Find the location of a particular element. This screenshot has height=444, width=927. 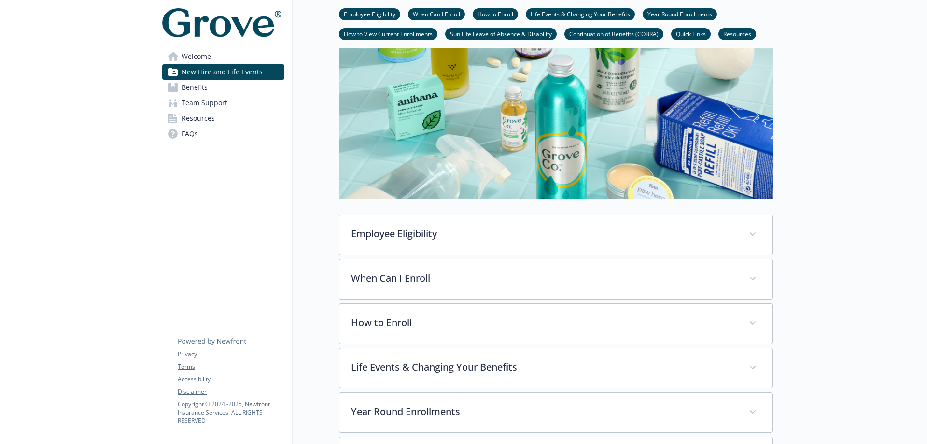

a: Accessibility is located at coordinates (231, 379).